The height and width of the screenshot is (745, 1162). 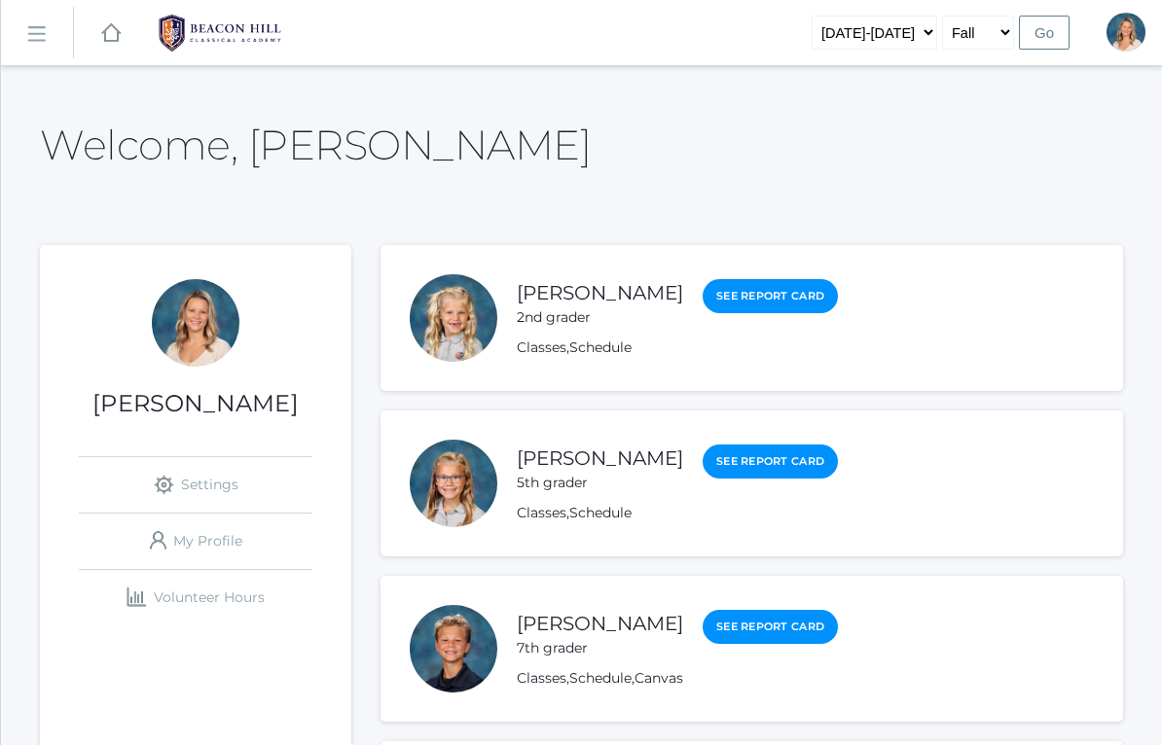 I want to click on div: Cole Albanese, so click(x=453, y=649).